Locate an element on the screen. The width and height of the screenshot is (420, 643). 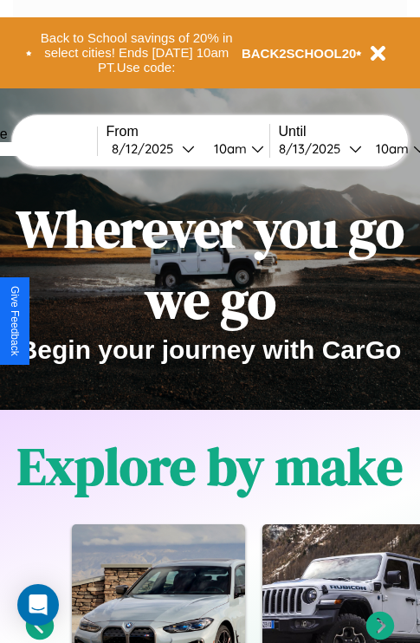
h1: Explore by make is located at coordinates (210, 466).